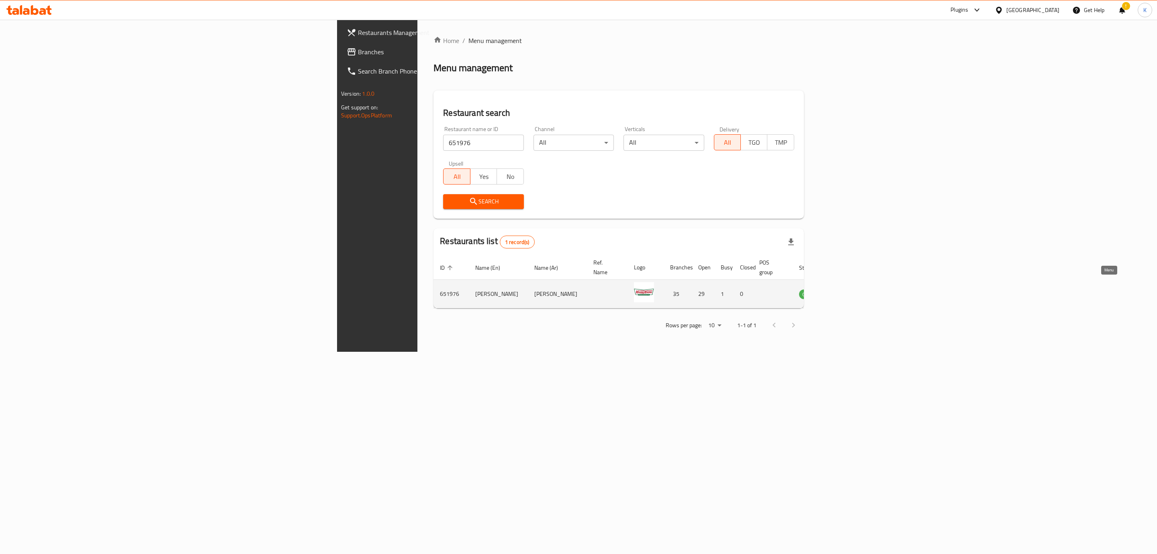 The image size is (1157, 554). I want to click on span: No, so click(510, 176).